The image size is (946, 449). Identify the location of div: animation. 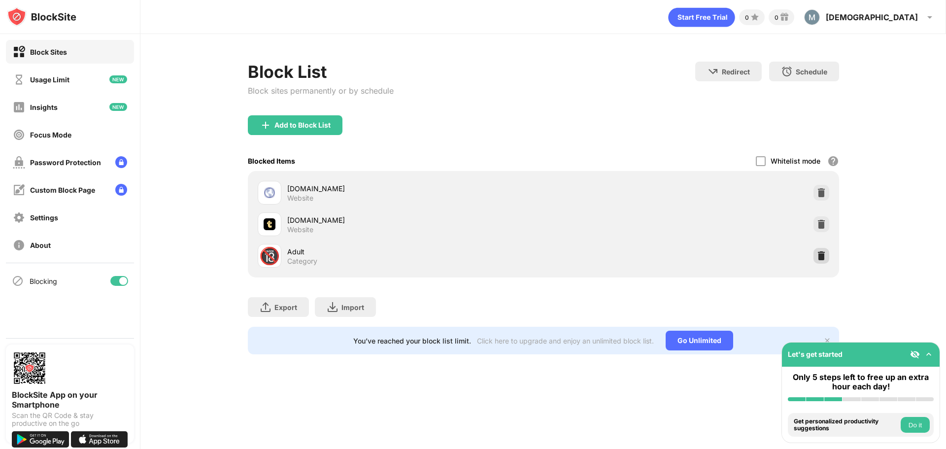
(701, 17).